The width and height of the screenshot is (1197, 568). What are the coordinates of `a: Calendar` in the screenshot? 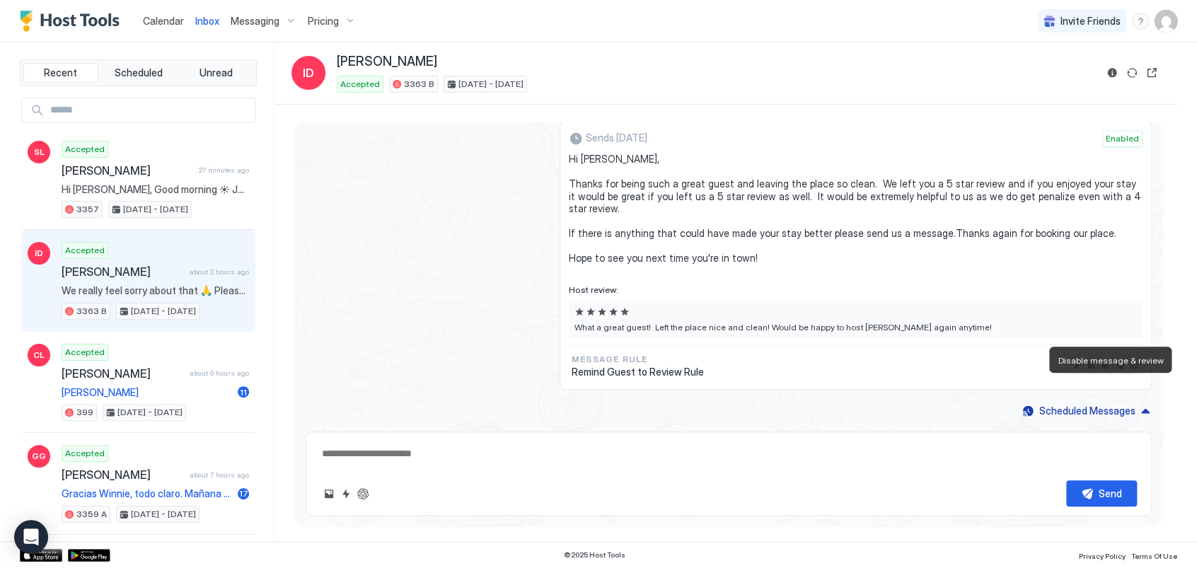 It's located at (163, 21).